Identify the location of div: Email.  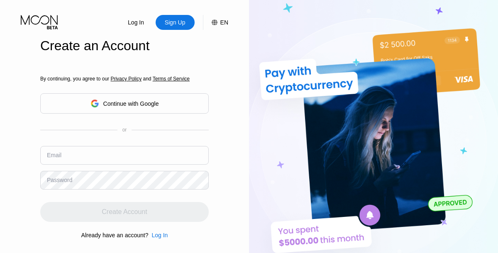
(54, 155).